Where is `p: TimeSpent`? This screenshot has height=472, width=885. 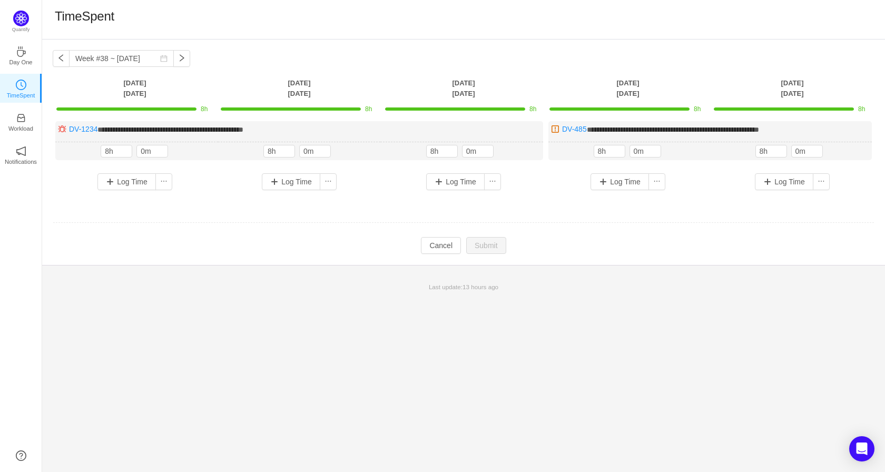
p: TimeSpent is located at coordinates (21, 95).